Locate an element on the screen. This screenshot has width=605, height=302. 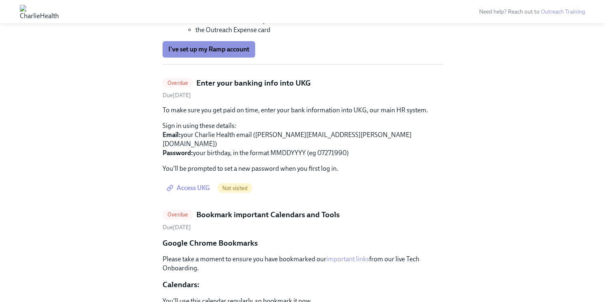
img: CharlieHealth is located at coordinates (39, 12).